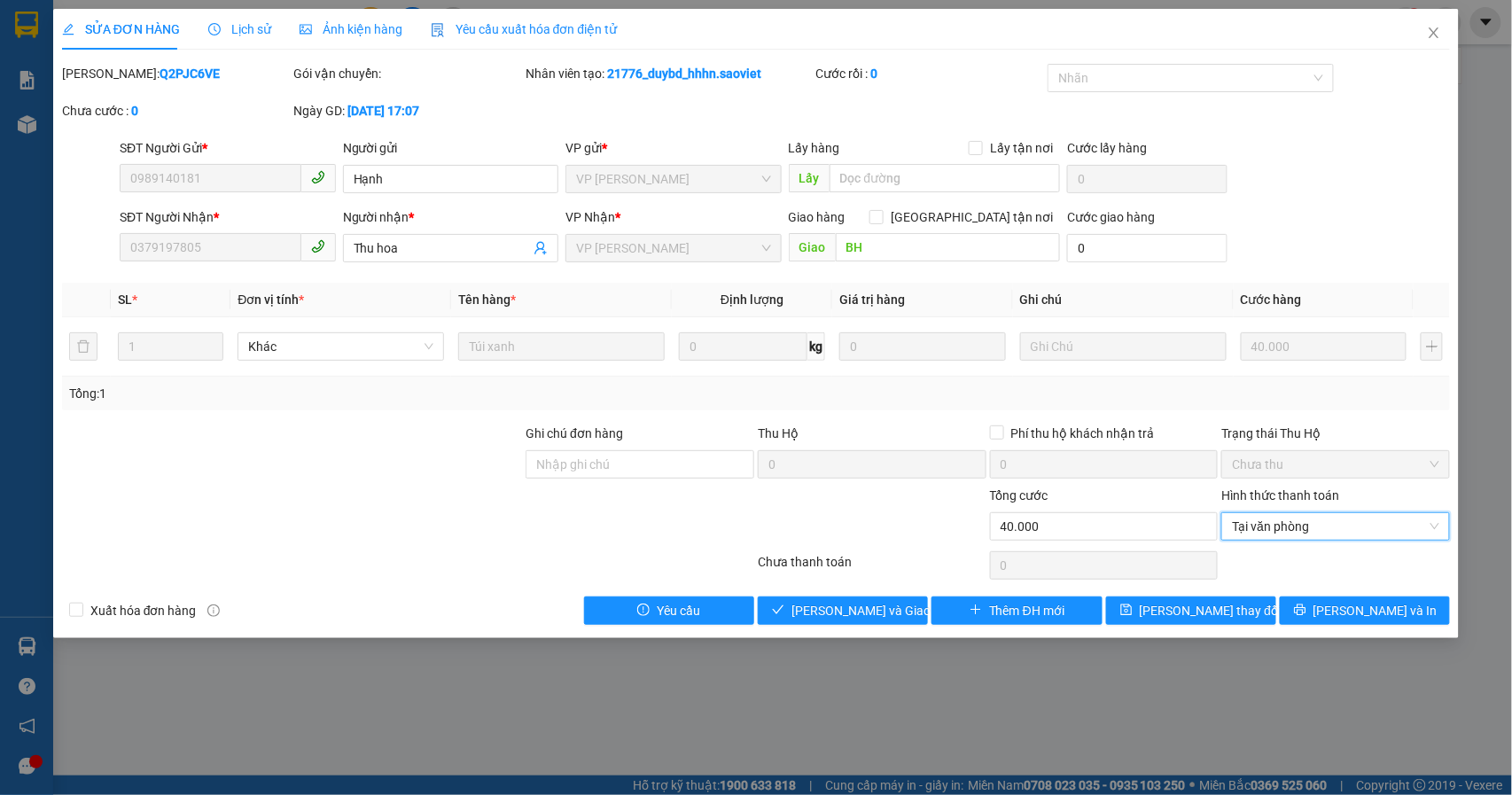 The height and width of the screenshot is (795, 1512). Describe the element at coordinates (486, 300) in the screenshot. I see `span: Tên hàng` at that location.